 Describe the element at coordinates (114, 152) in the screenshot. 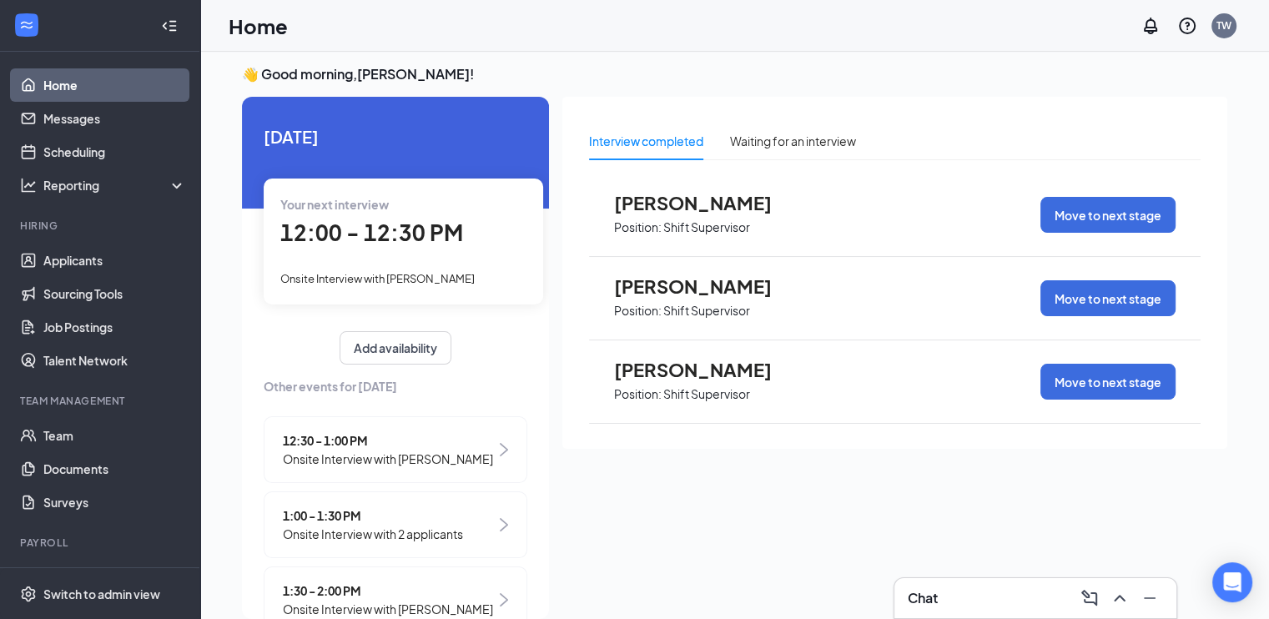

I see `a: Scheduling` at that location.